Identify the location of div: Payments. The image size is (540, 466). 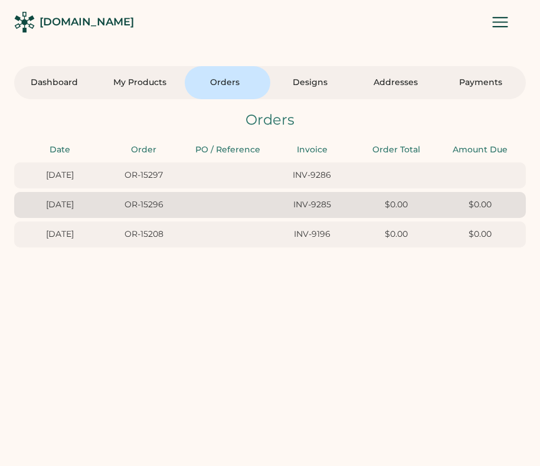
(481, 83).